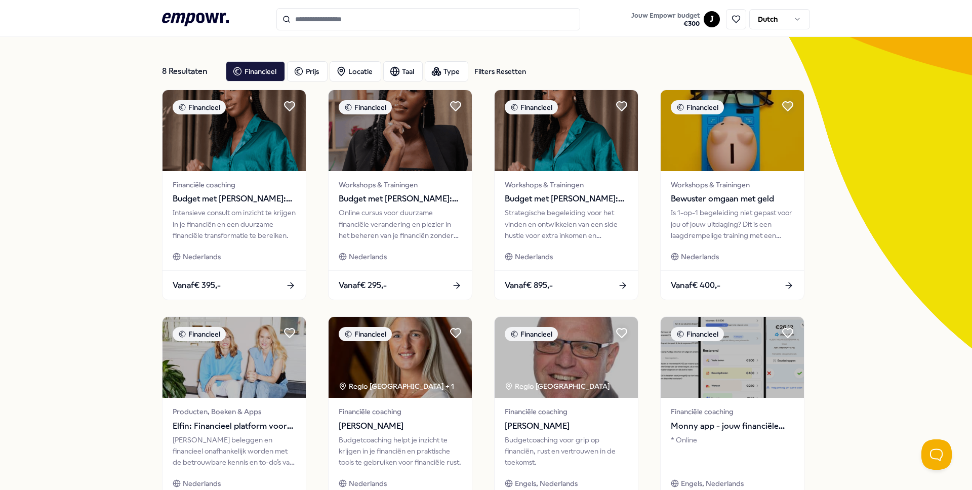 Image resolution: width=972 pixels, height=490 pixels. I want to click on div: Intensieve consult om inzicht te krijgen in je financiën en een duurzame financiële transformatie..., so click(234, 224).